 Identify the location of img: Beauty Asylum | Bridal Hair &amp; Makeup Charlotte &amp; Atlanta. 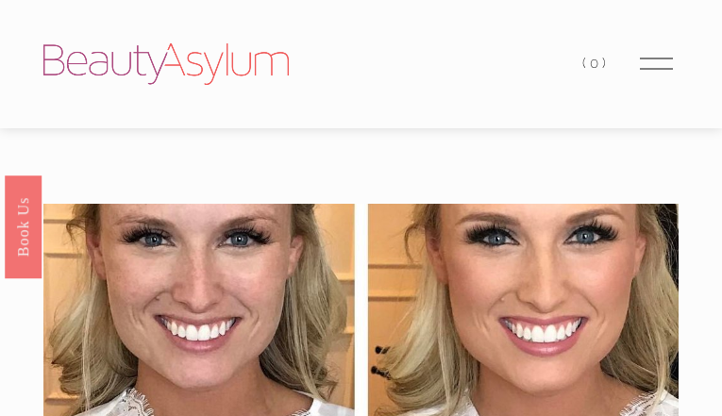
(166, 64).